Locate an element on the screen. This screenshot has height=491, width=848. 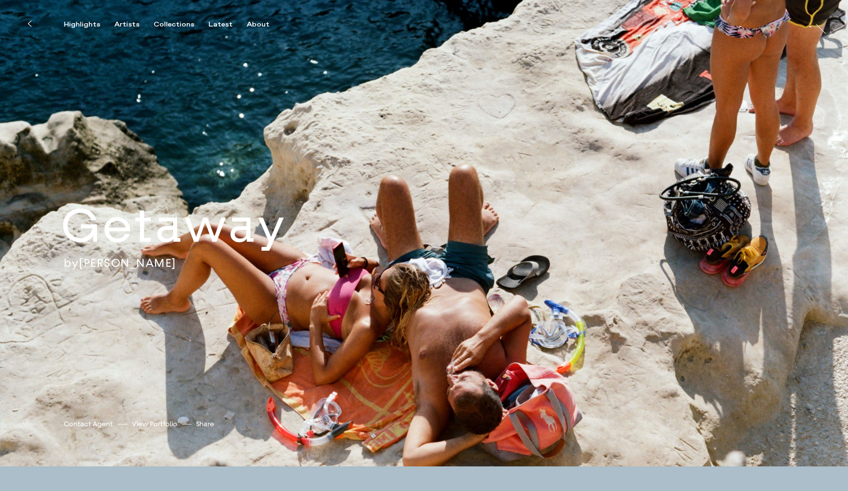
button: Latest is located at coordinates (227, 25).